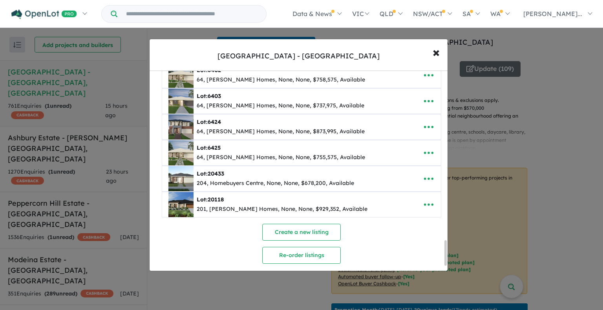  Describe the element at coordinates (301, 232) in the screenshot. I see `button: Create a new listing` at that location.